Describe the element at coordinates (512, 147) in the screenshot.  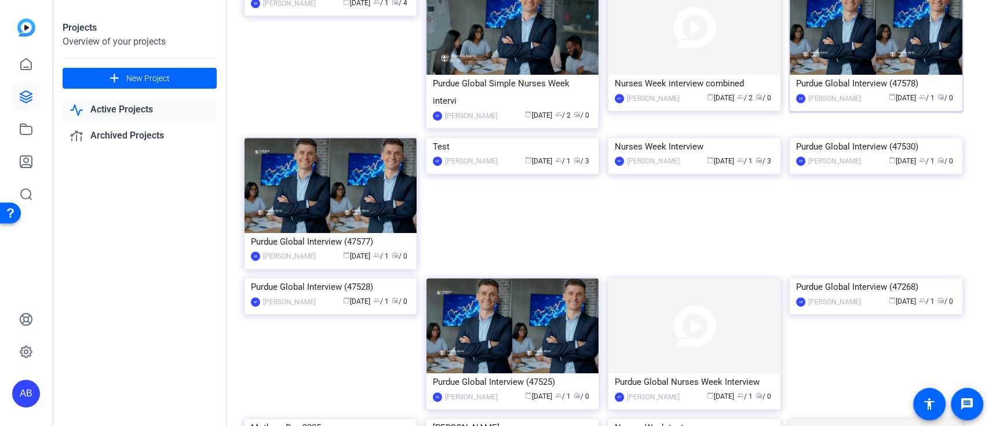
I see `div: Test` at that location.